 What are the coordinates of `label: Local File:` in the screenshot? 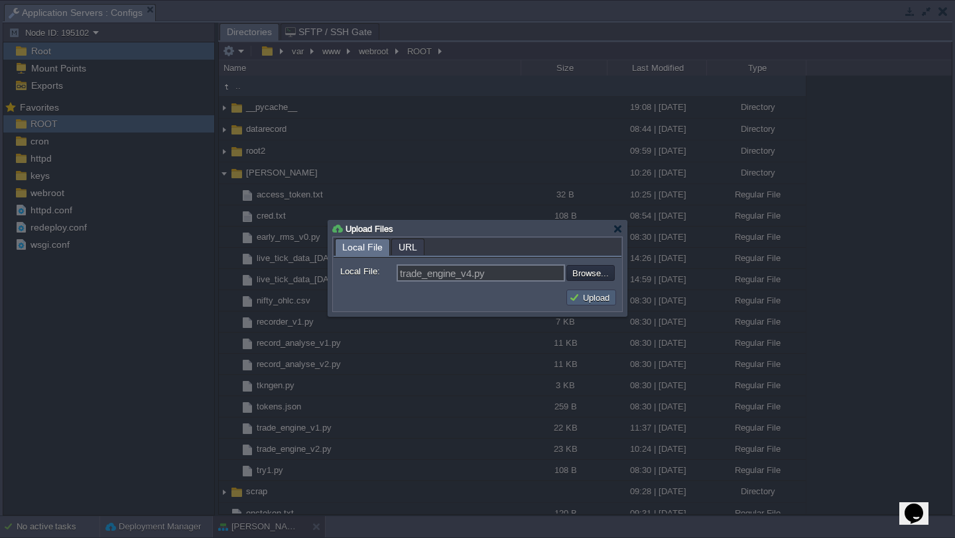 It's located at (367, 271).